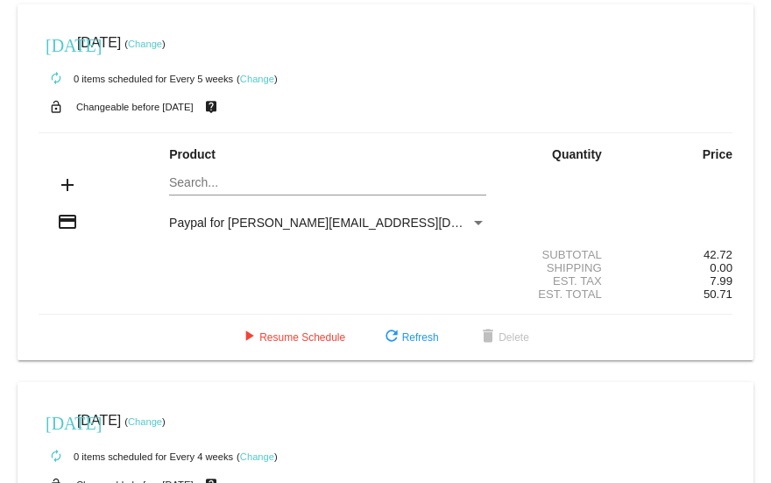 Image resolution: width=771 pixels, height=483 pixels. What do you see at coordinates (410, 337) in the screenshot?
I see `span: Refresh` at bounding box center [410, 337].